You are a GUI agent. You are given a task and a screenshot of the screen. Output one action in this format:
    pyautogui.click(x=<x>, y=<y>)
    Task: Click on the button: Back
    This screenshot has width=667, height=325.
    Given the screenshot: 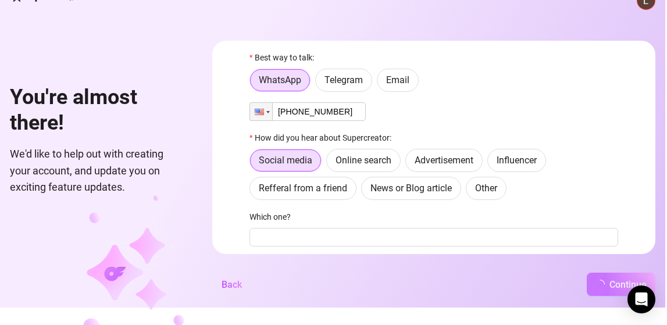 What is the action you would take?
    pyautogui.click(x=232, y=285)
    